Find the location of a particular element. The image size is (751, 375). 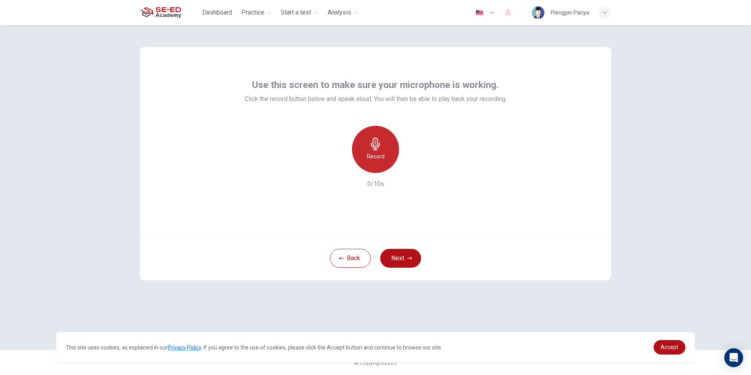

img: Profile picture is located at coordinates (538, 13).